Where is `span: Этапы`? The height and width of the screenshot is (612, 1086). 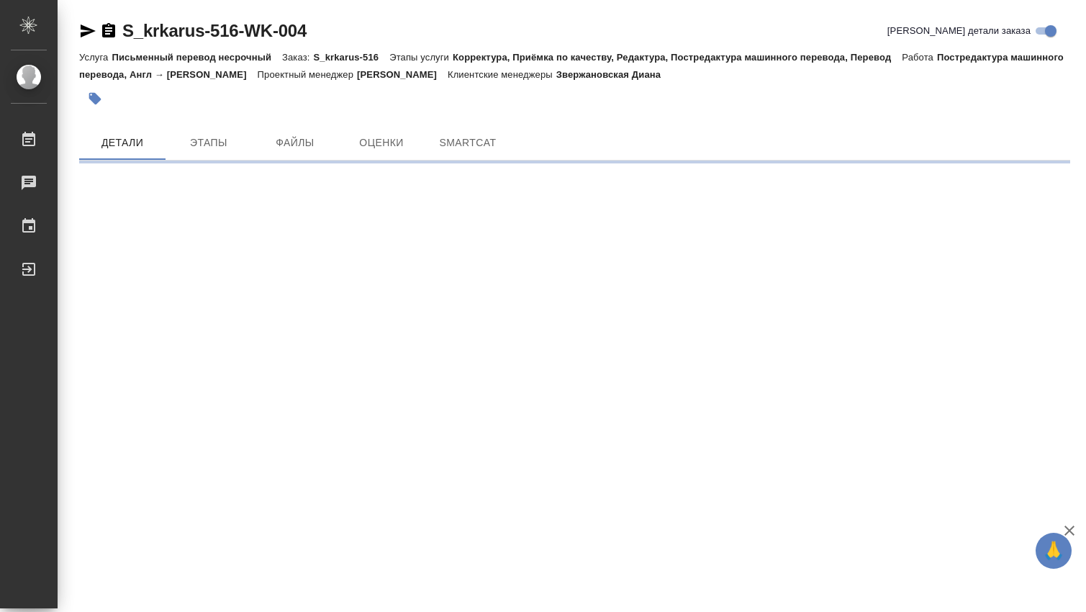 span: Этапы is located at coordinates (209, 142).